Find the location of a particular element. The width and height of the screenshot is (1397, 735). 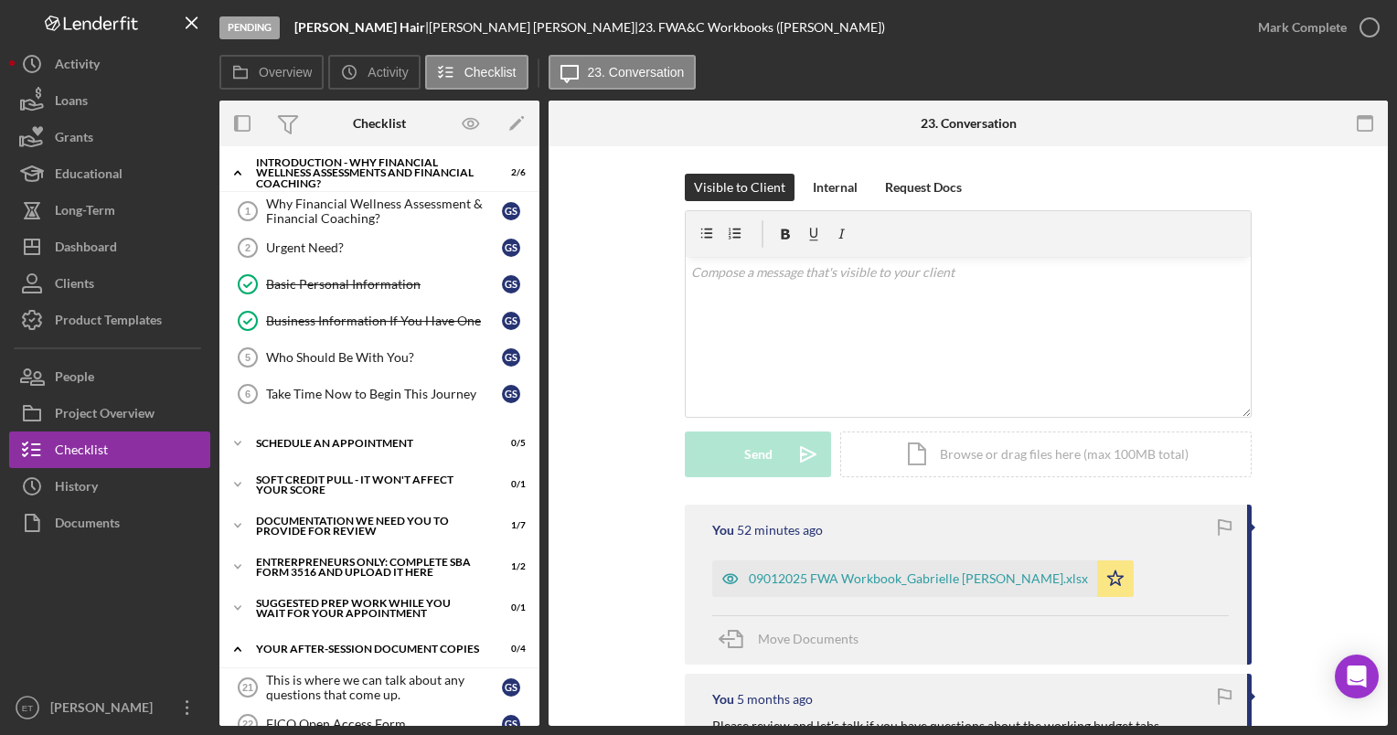

div: Dashboard is located at coordinates (86, 249).